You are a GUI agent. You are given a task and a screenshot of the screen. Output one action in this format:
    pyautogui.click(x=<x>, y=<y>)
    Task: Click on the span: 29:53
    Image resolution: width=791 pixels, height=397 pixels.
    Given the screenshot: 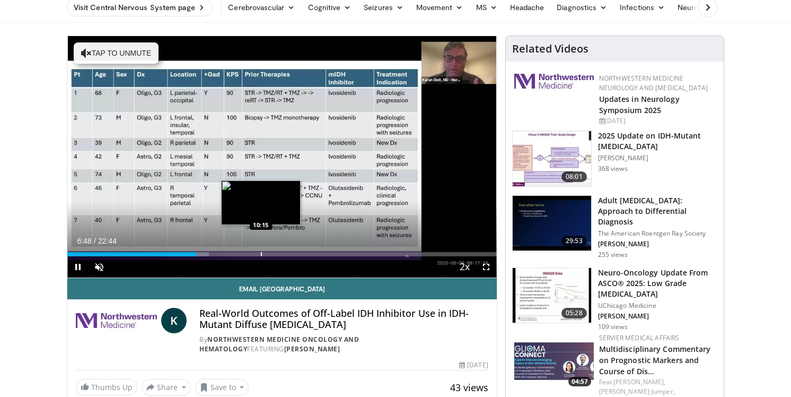 What is the action you would take?
    pyautogui.click(x=574, y=241)
    